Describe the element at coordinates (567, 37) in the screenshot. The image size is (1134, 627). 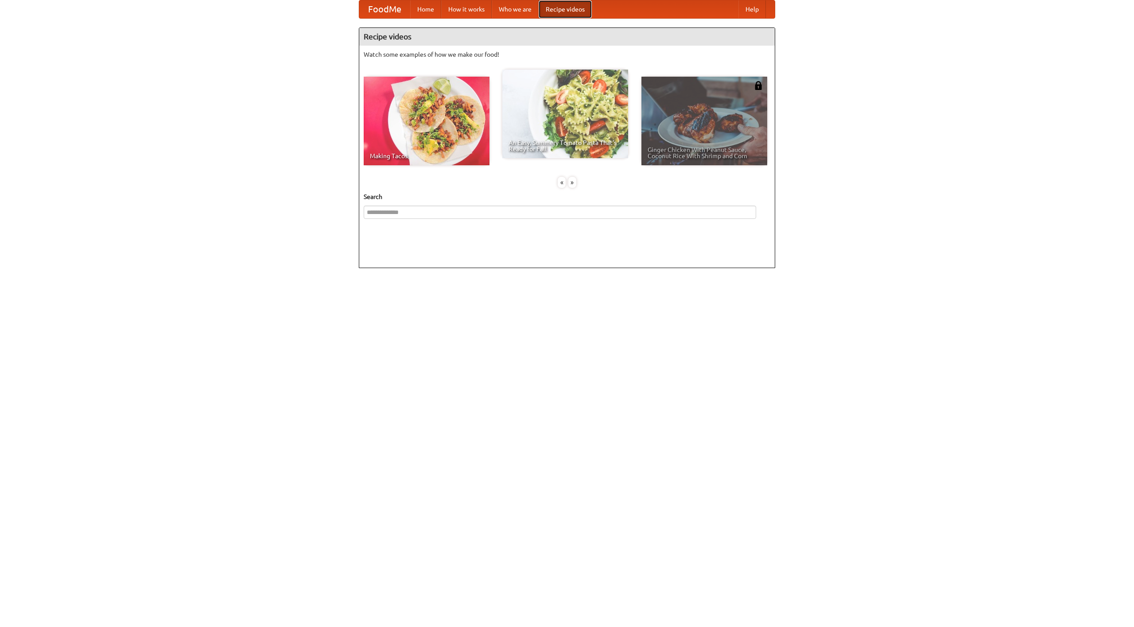
I see `h4: Recipe videos` at that location.